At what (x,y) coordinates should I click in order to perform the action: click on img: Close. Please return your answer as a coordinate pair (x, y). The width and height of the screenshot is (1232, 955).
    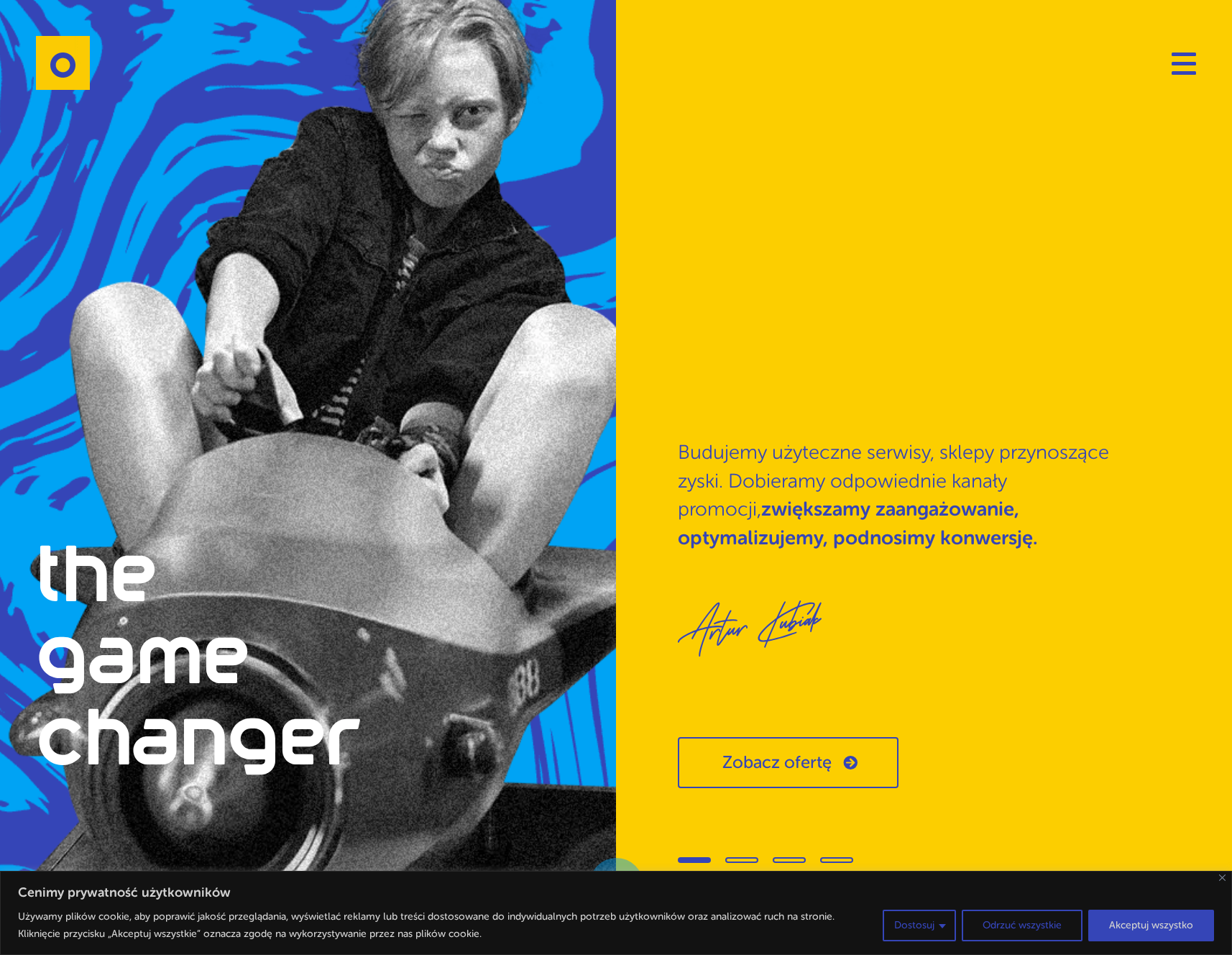
    Looking at the image, I should click on (1222, 878).